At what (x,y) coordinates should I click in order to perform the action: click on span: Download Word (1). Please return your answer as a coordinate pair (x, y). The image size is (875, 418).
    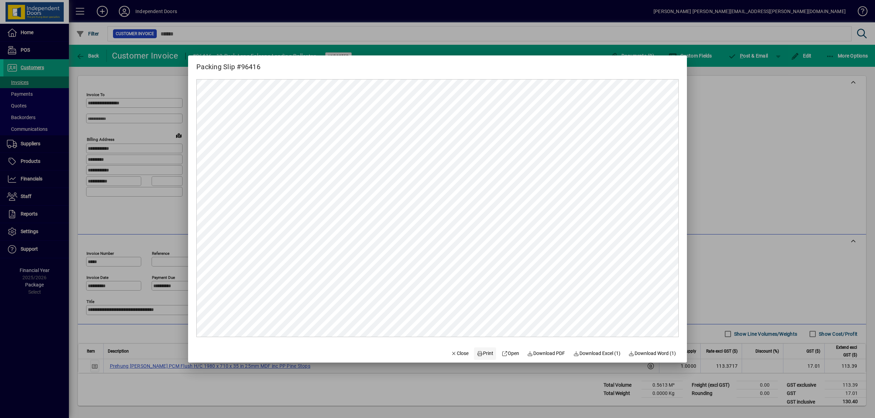
    Looking at the image, I should click on (652, 353).